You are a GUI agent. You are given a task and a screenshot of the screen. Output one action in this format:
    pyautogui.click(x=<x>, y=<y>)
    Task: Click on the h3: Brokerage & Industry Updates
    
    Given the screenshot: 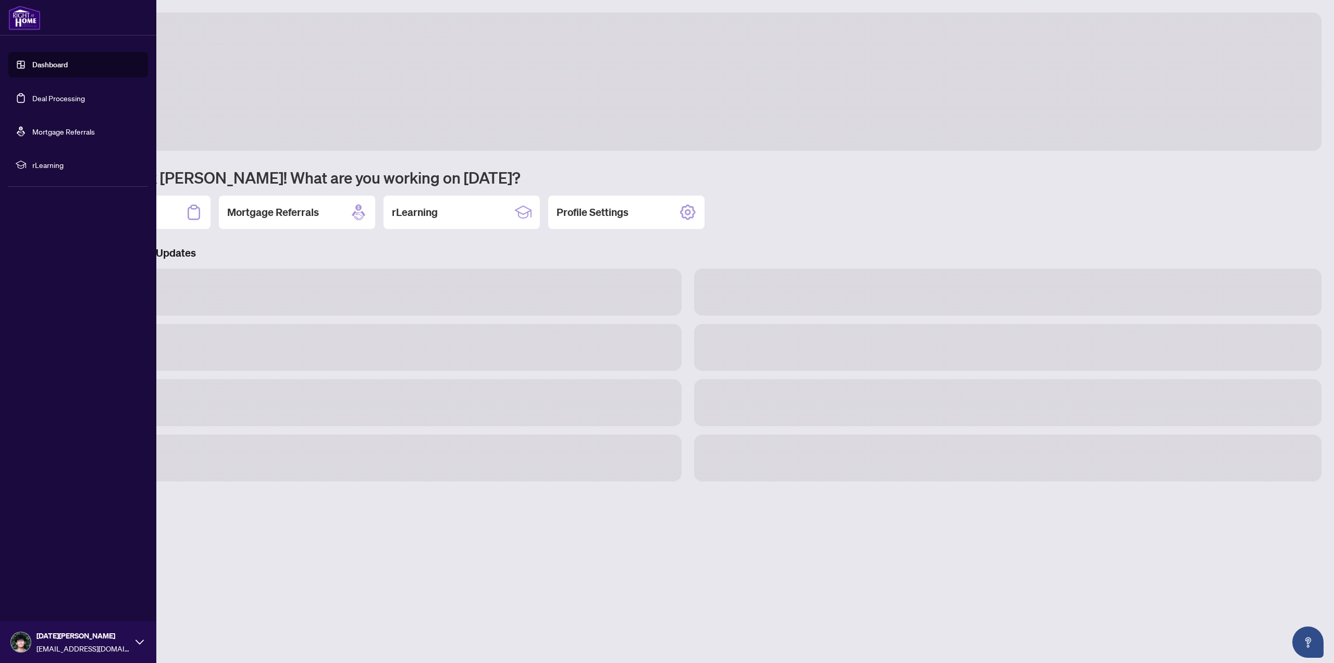 What is the action you would take?
    pyautogui.click(x=688, y=253)
    